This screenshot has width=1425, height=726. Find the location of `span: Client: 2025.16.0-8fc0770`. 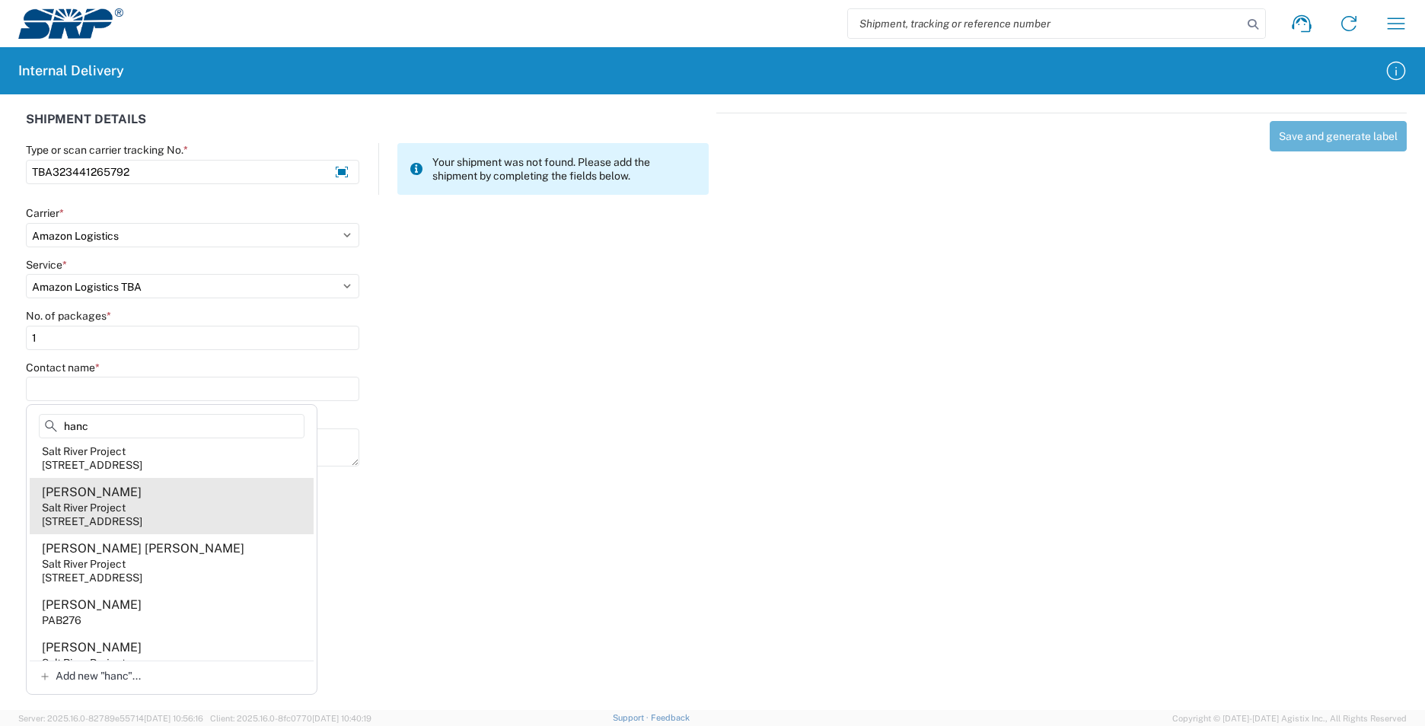

span: Client: 2025.16.0-8fc0770 is located at coordinates (291, 719).